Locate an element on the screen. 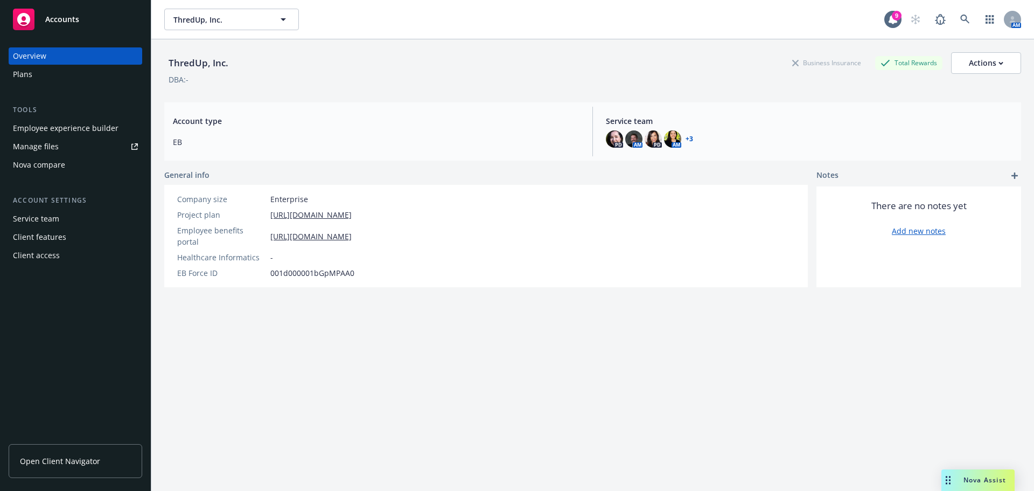 The width and height of the screenshot is (1034, 491). div: Client features is located at coordinates (39, 237).